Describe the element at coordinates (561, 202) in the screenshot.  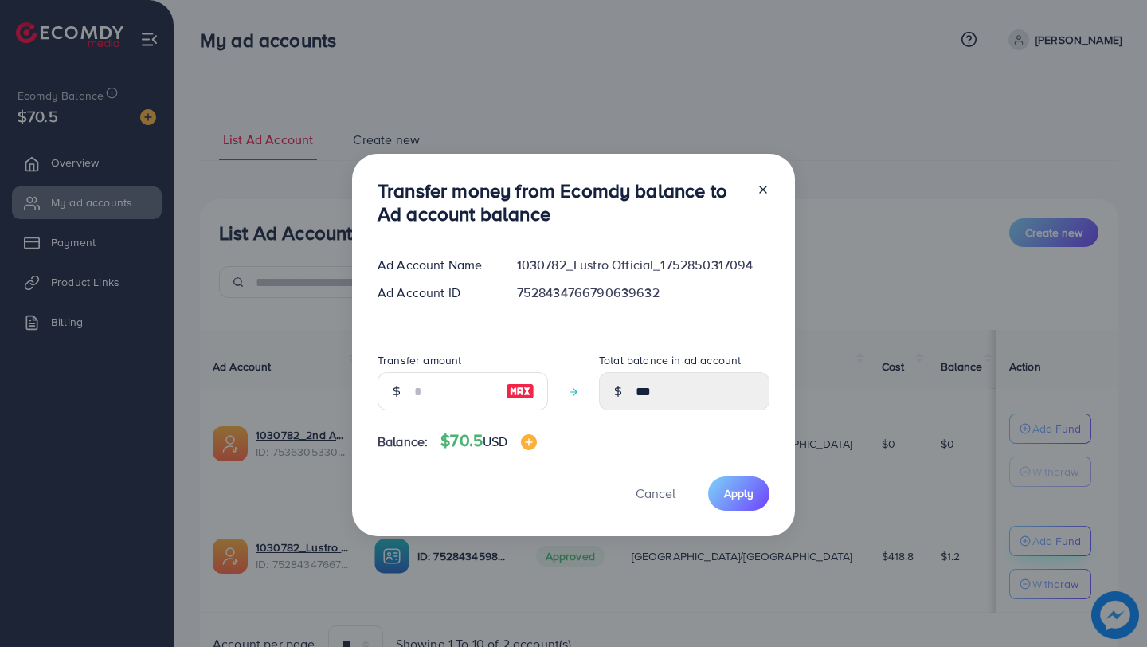
I see `h3: Transfer money from Ecomdy balance to Ad account balance` at that location.